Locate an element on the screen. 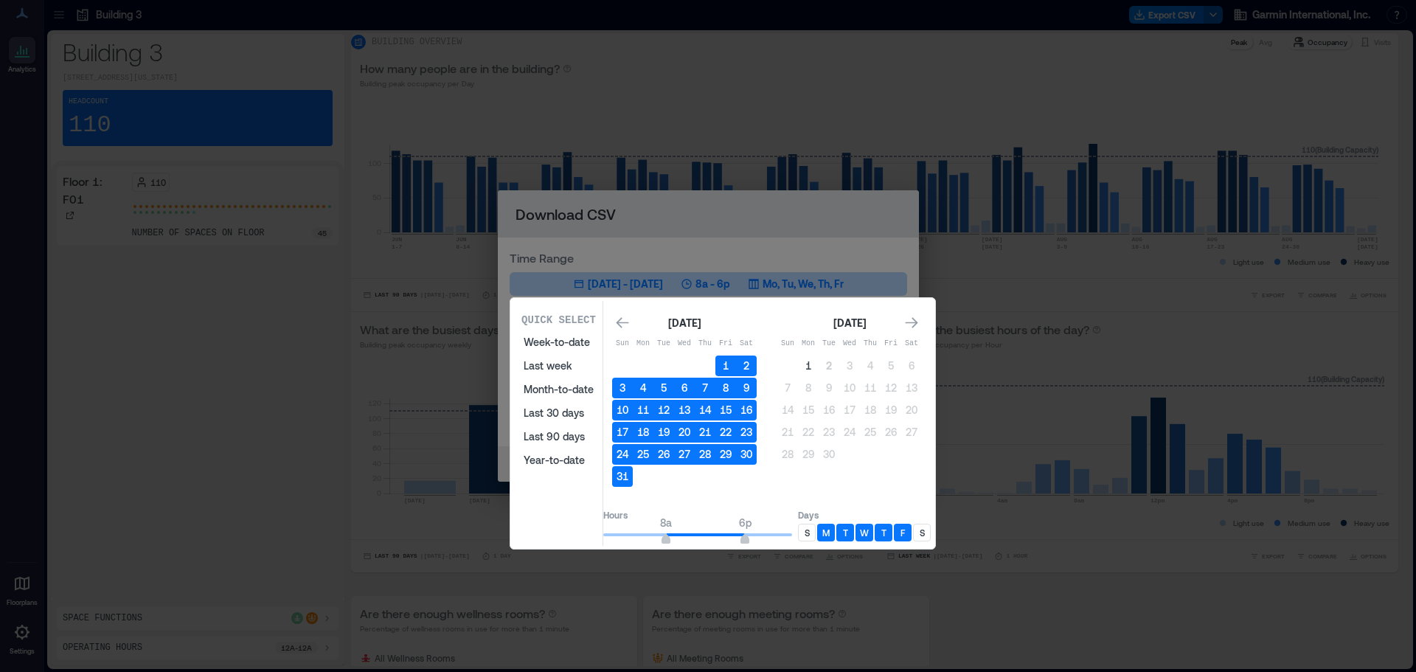  button: 31 is located at coordinates (623, 477).